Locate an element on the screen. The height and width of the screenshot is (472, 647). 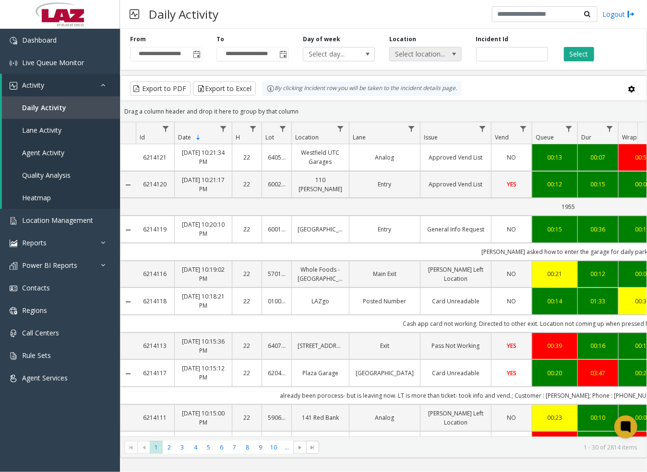
img: pageIcon is located at coordinates (134, 14).